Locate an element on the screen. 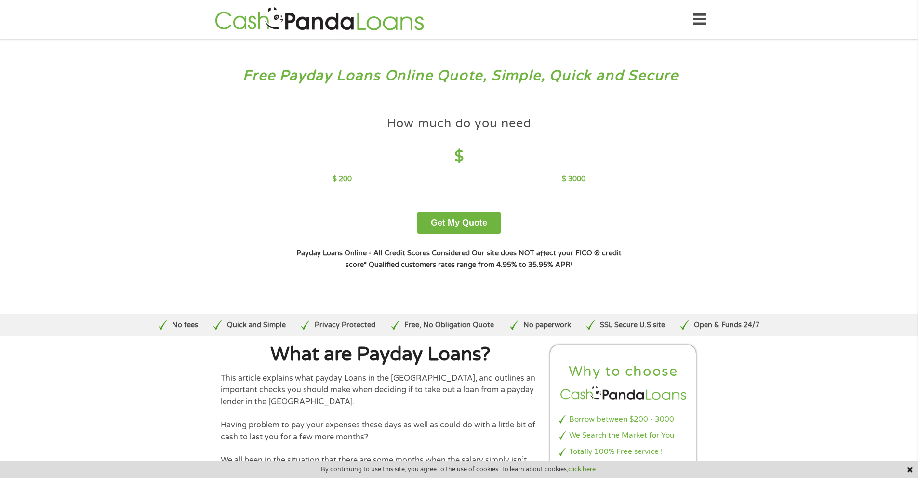  li: Totally 100% Free service ! is located at coordinates (623, 451).